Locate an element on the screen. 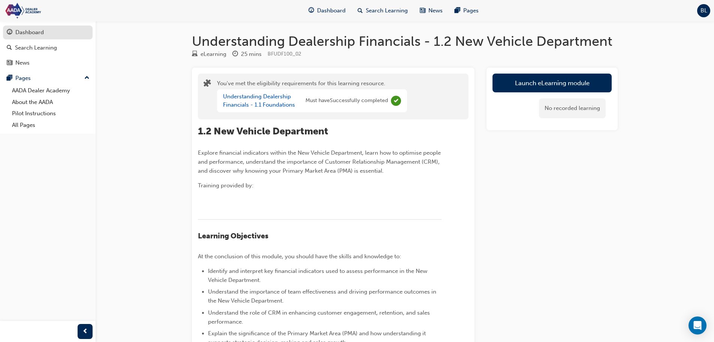  span: Pages is located at coordinates (471, 10).